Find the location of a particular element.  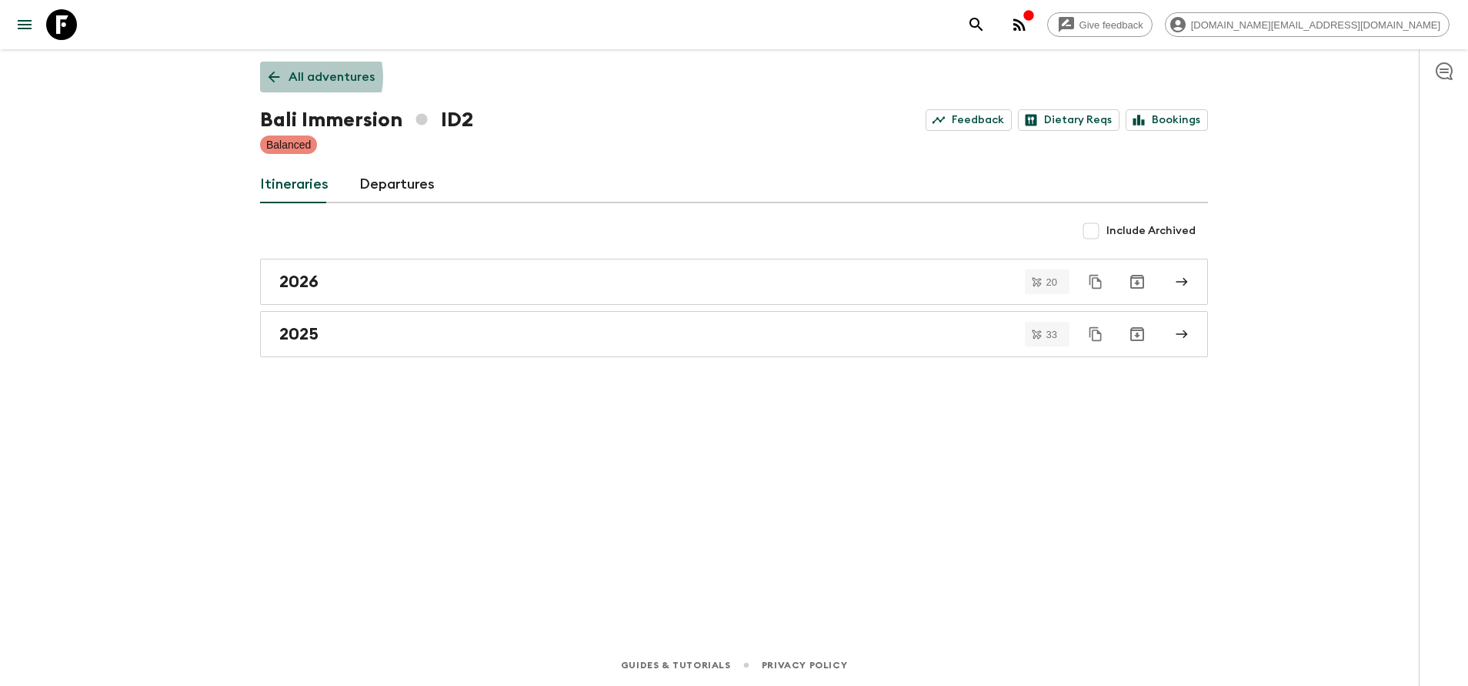

a: Dietary Reqs is located at coordinates (1069, 120).